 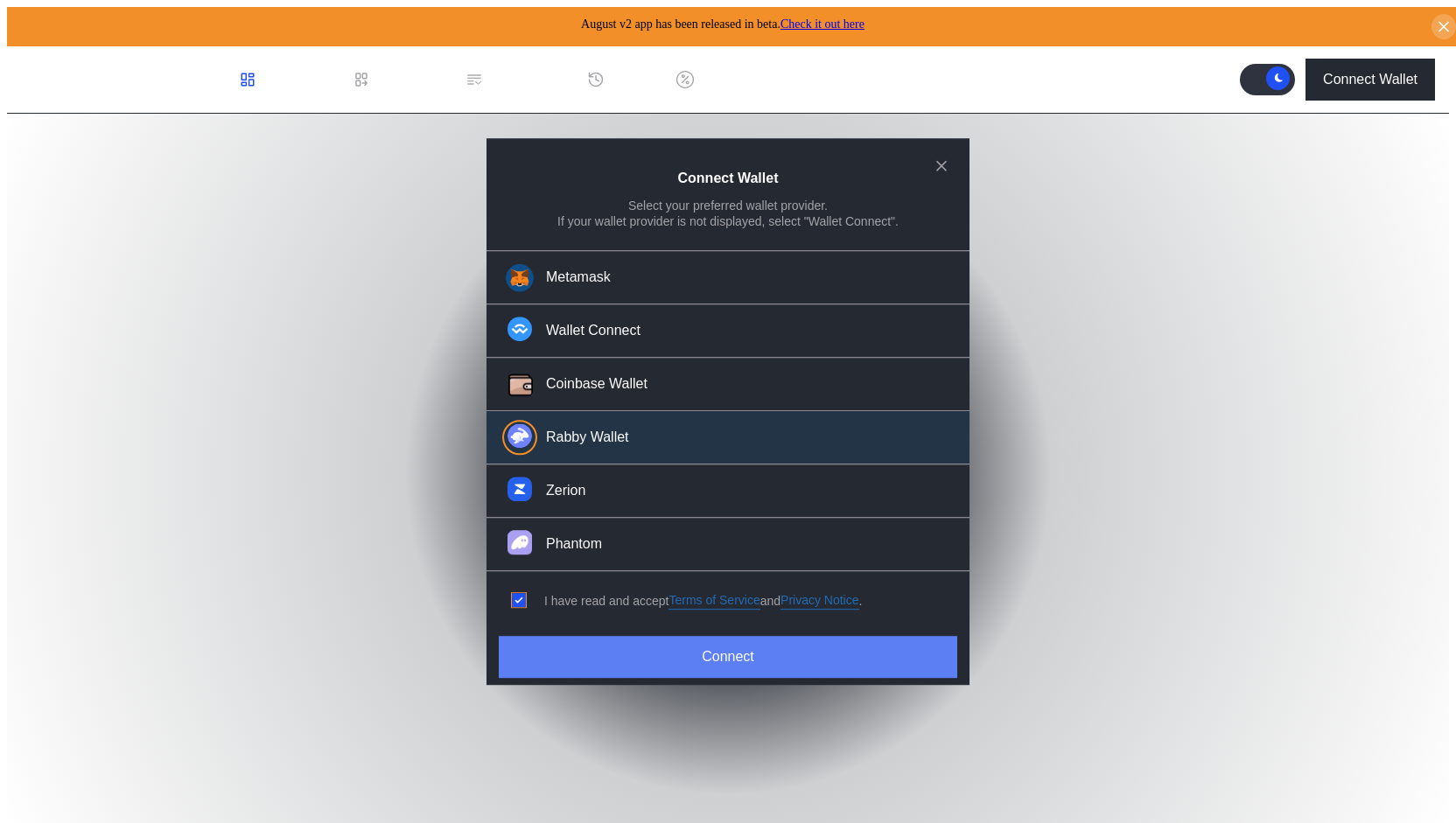 What do you see at coordinates (754, 79) in the screenshot?
I see `div: Discount Factors` at bounding box center [754, 79].